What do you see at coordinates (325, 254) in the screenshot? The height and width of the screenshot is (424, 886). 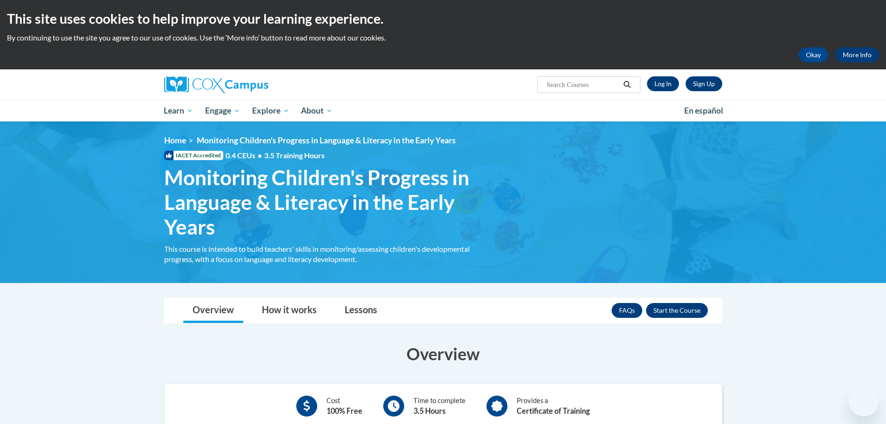 I see `div: This course is intended to build teachers' skills in monitoring/assessing children's developmenta...` at bounding box center [325, 254].